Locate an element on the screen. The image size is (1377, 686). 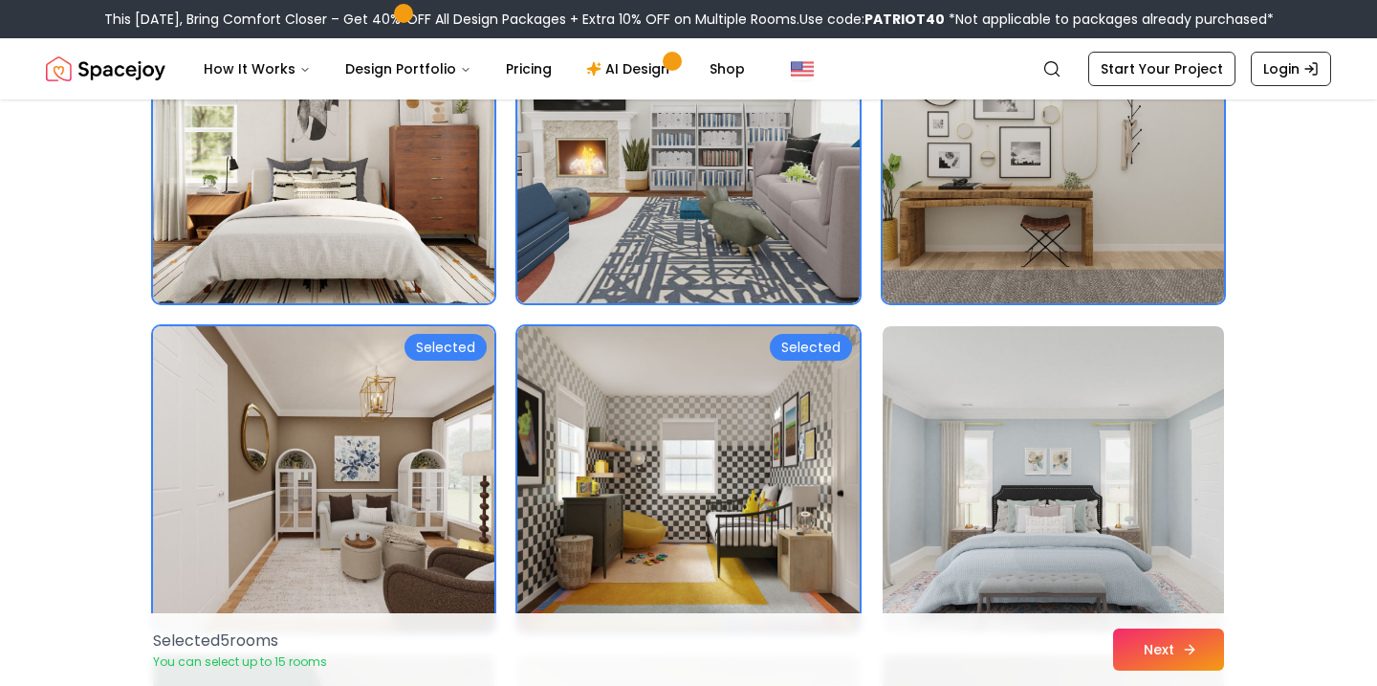
a: Start Your Project is located at coordinates (1162, 69).